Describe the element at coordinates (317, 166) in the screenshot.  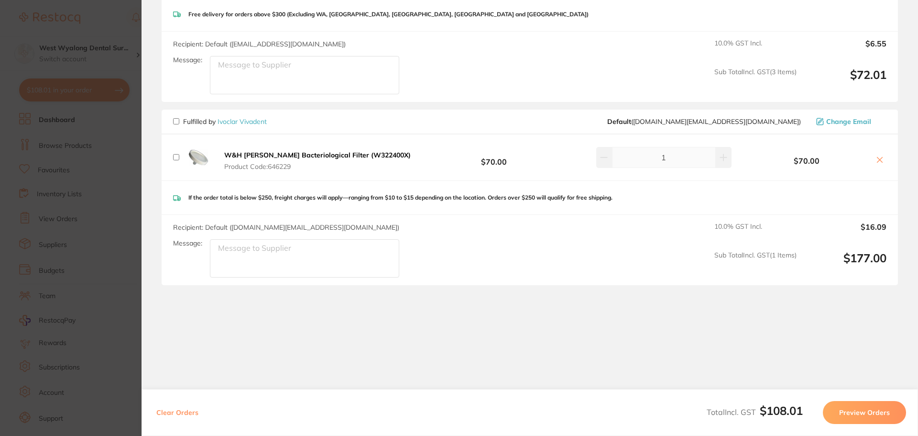
I see `span: Product Code: 646229` at that location.